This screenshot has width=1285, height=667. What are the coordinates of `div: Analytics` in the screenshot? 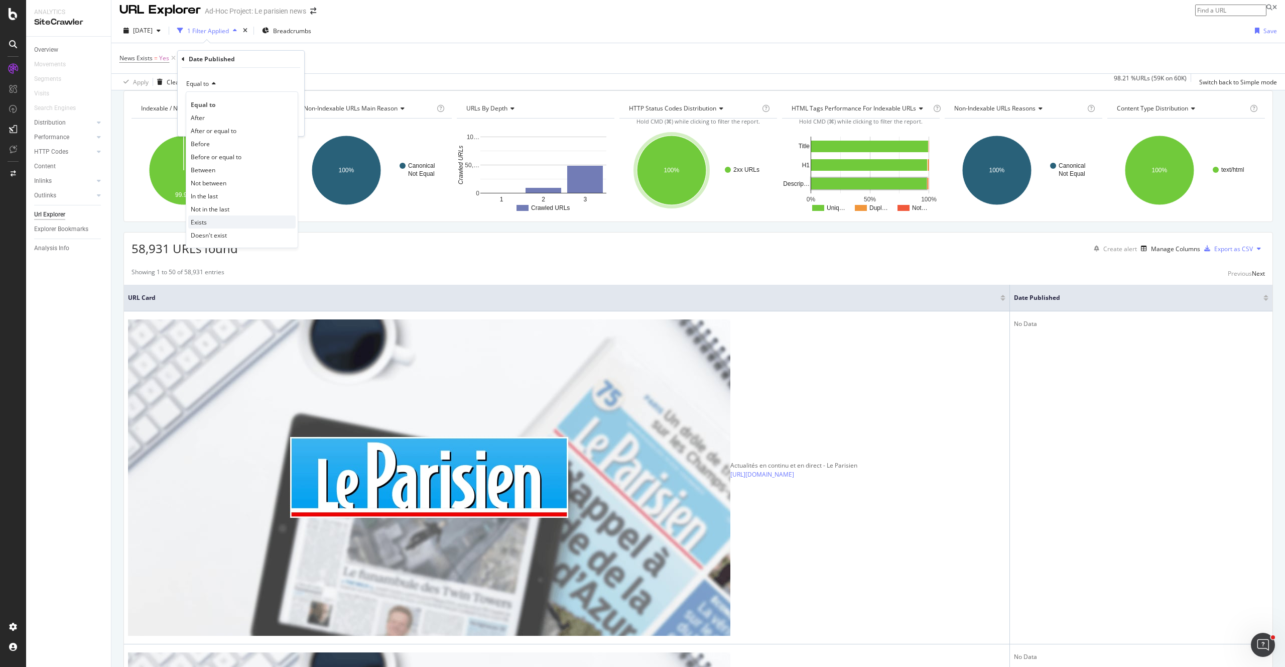 It's located at (68, 12).